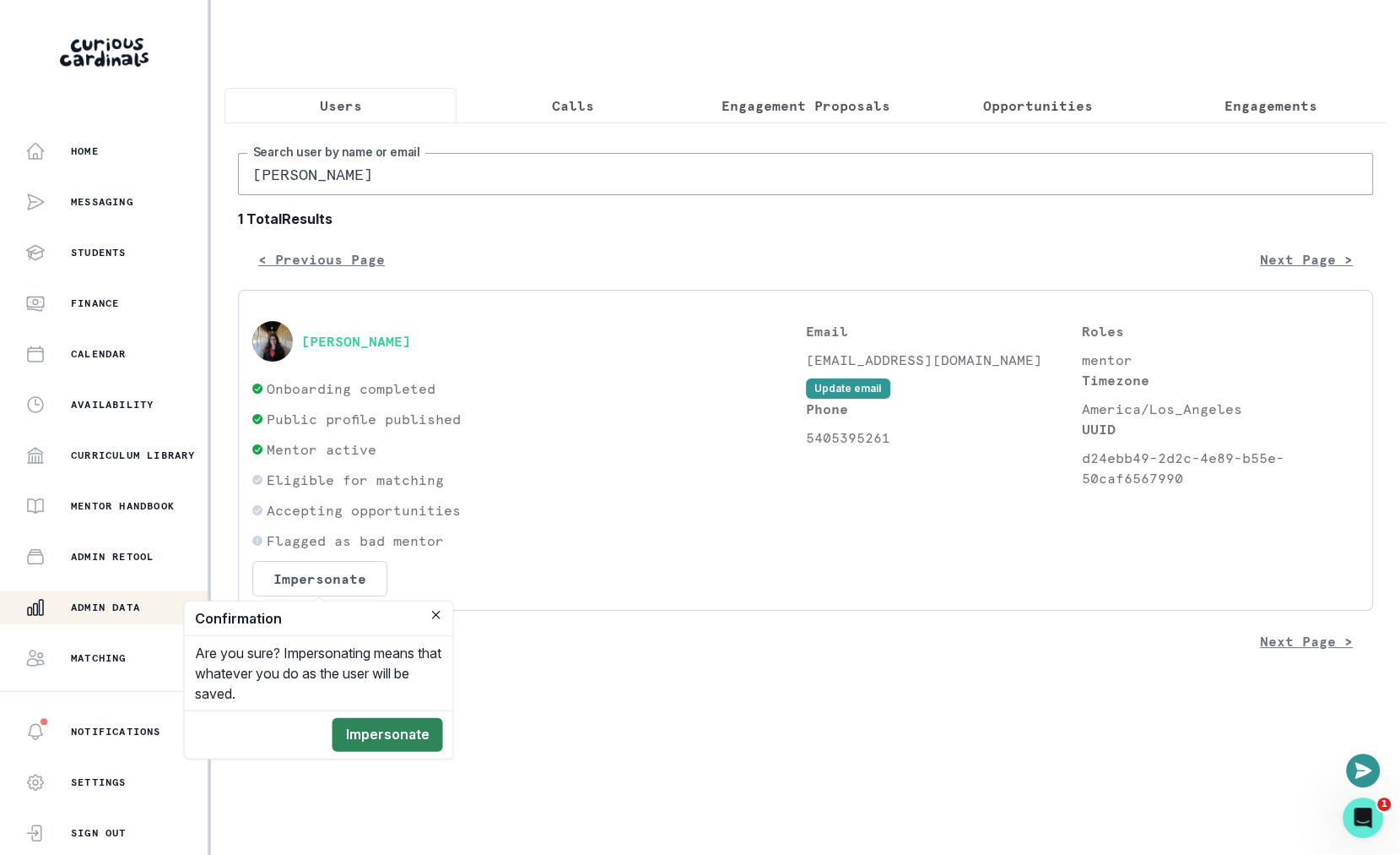 This screenshot has height=855, width=1400. I want to click on p: Engagement Proposals, so click(806, 106).